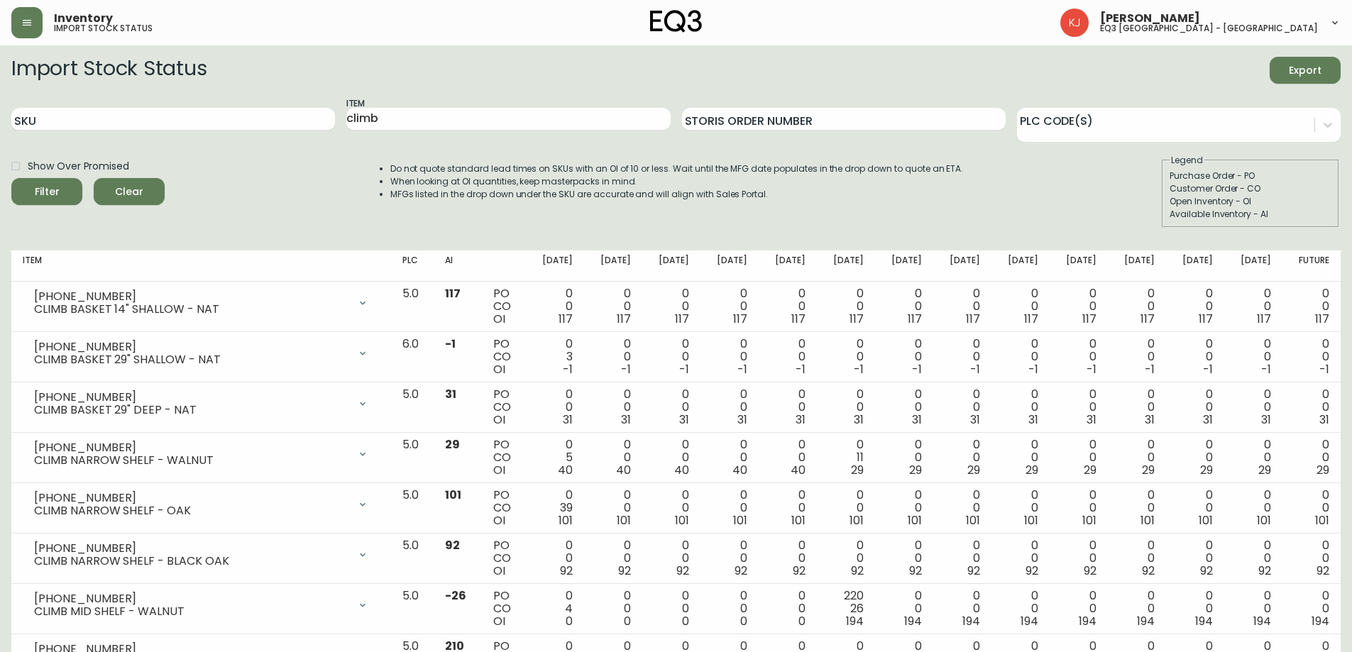 The width and height of the screenshot is (1352, 652). I want to click on div: CLIMB NARROW SHELF - BLACK OAK, so click(191, 561).